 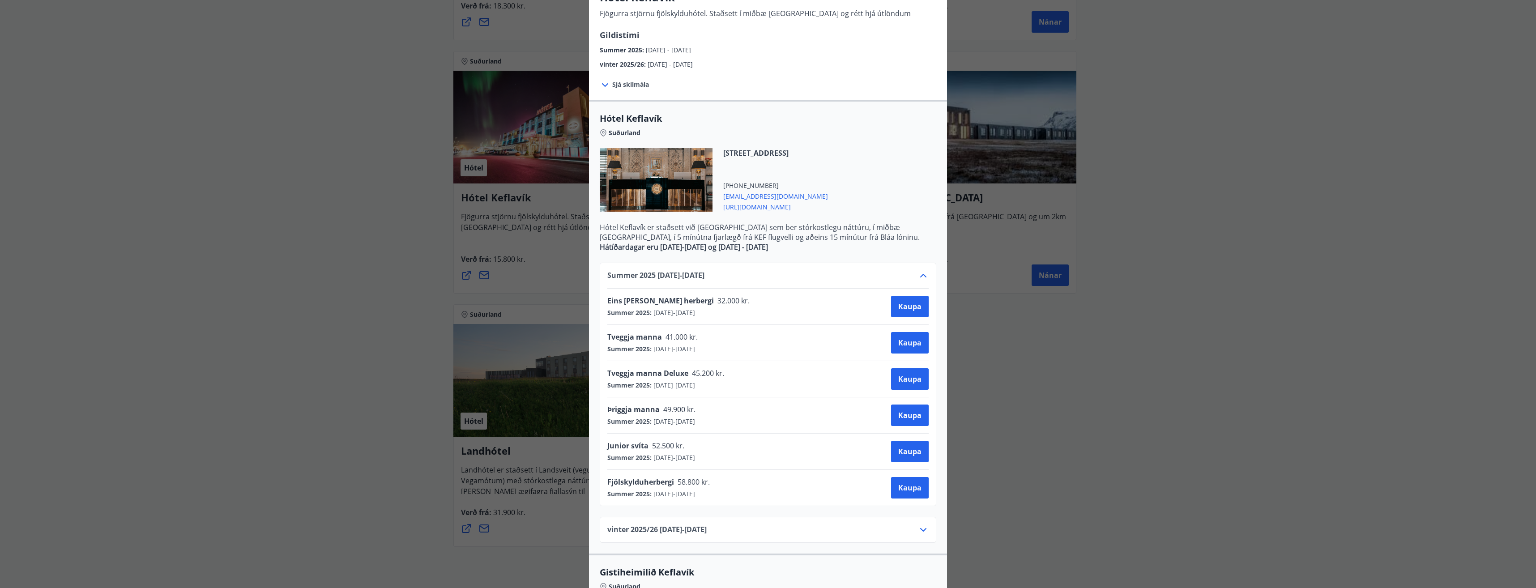 What do you see at coordinates (634, 337) in the screenshot?
I see `span: Tveggja manna` at bounding box center [634, 337].